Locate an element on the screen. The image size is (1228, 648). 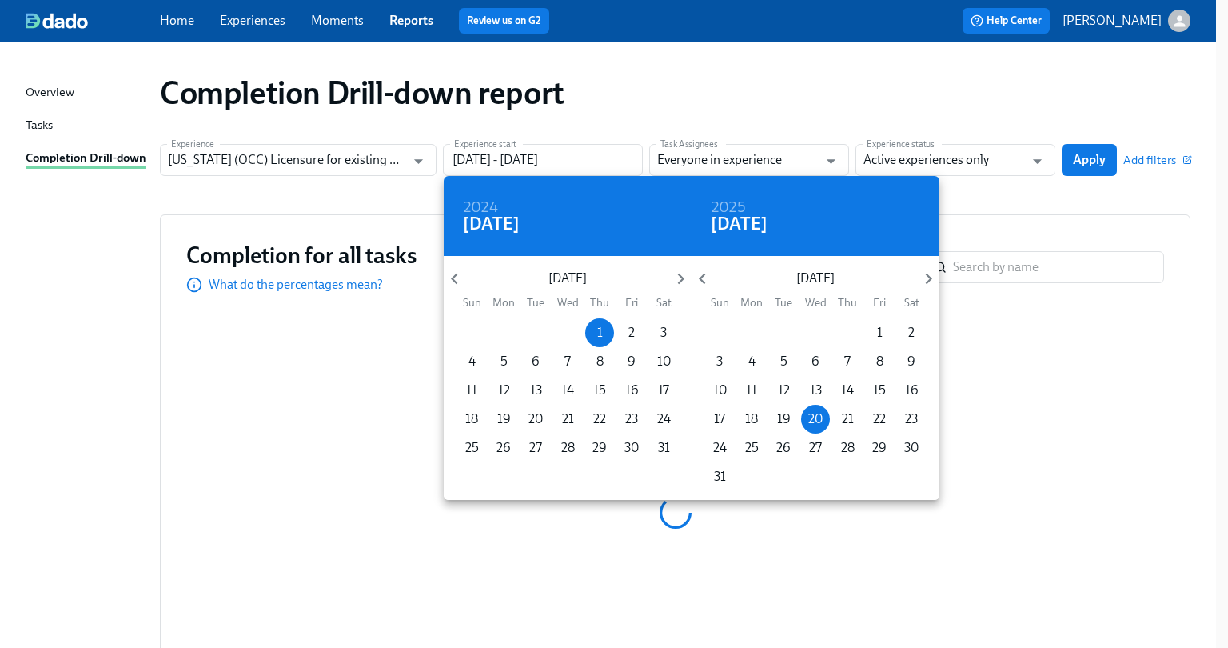
p: 9 is located at coordinates (912, 361).